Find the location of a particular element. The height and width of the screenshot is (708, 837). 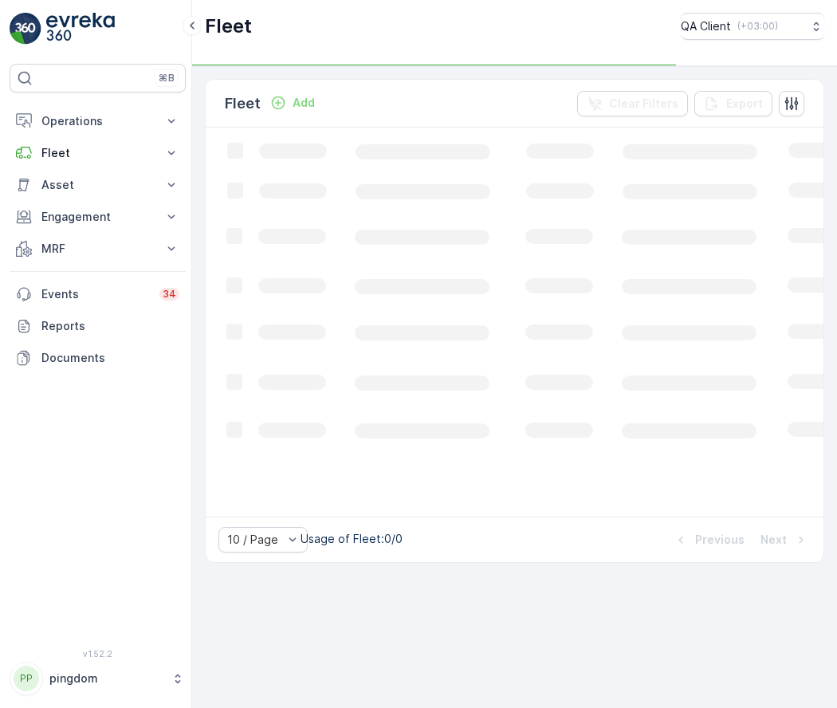

p: 34 is located at coordinates (169, 294).